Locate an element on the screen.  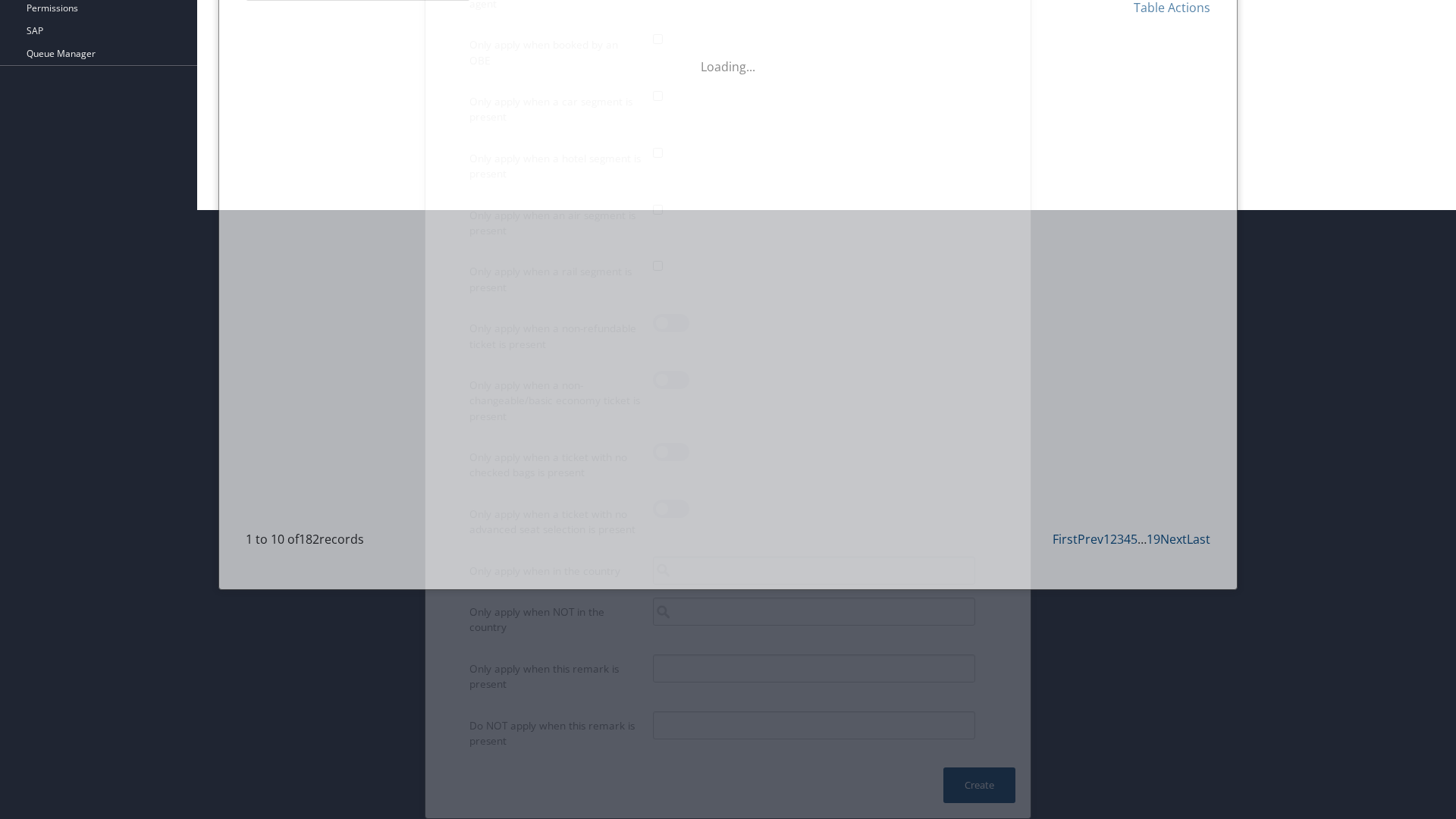
label: Only apply when NOT in the country is located at coordinates (555, 620).